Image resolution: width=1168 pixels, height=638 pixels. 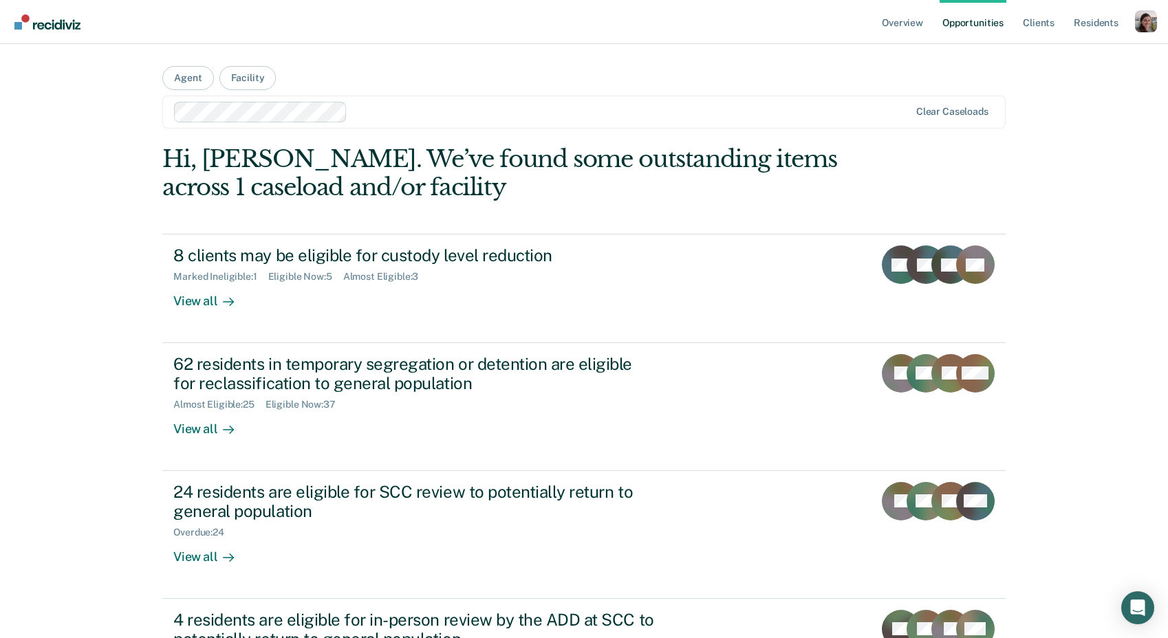 What do you see at coordinates (386, 276) in the screenshot?
I see `div: Almost Eligible : 3` at bounding box center [386, 276].